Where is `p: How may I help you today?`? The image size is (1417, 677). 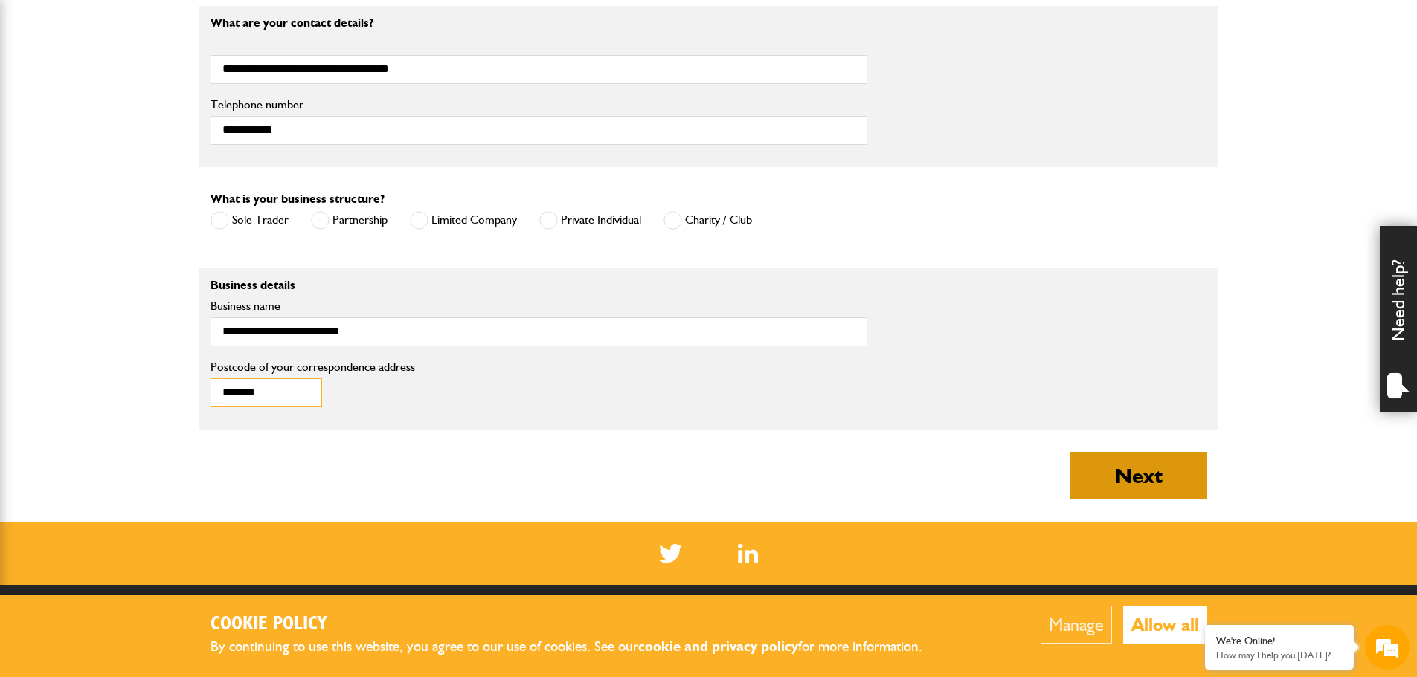 p: How may I help you today? is located at coordinates (1279, 655).